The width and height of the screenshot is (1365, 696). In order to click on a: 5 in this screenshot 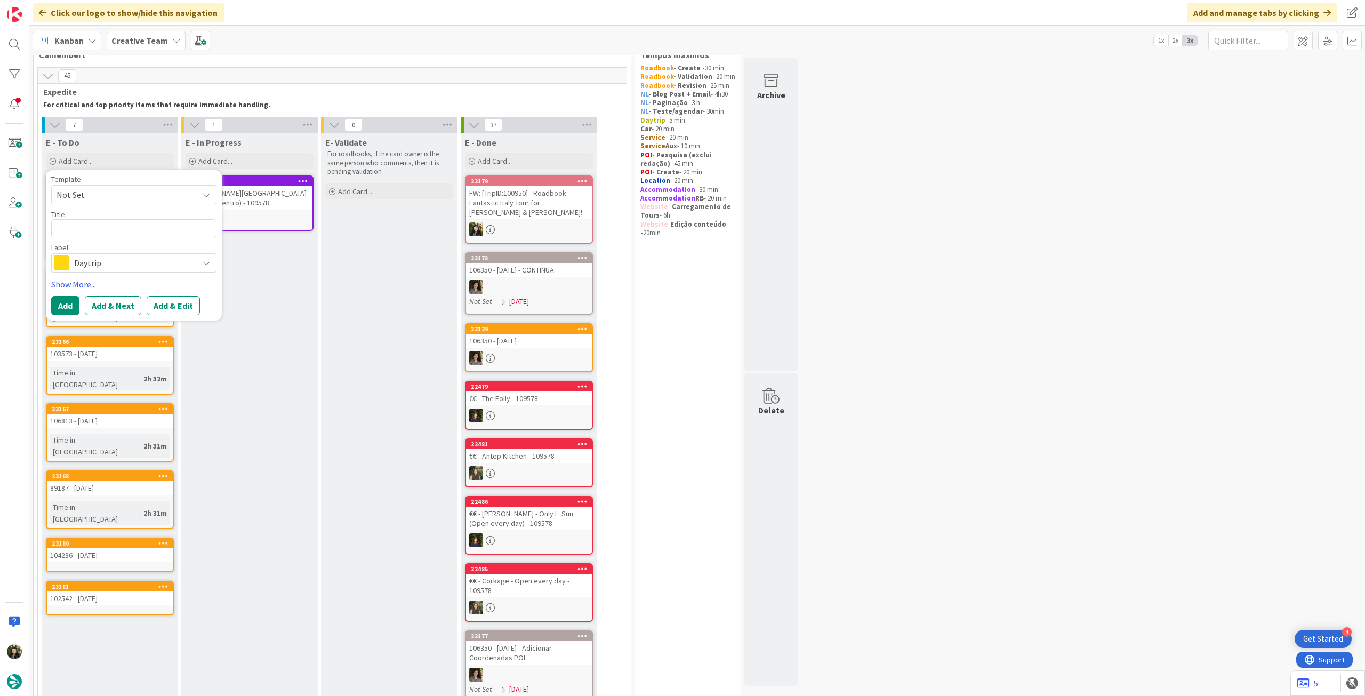, I will do `click(1308, 683)`.